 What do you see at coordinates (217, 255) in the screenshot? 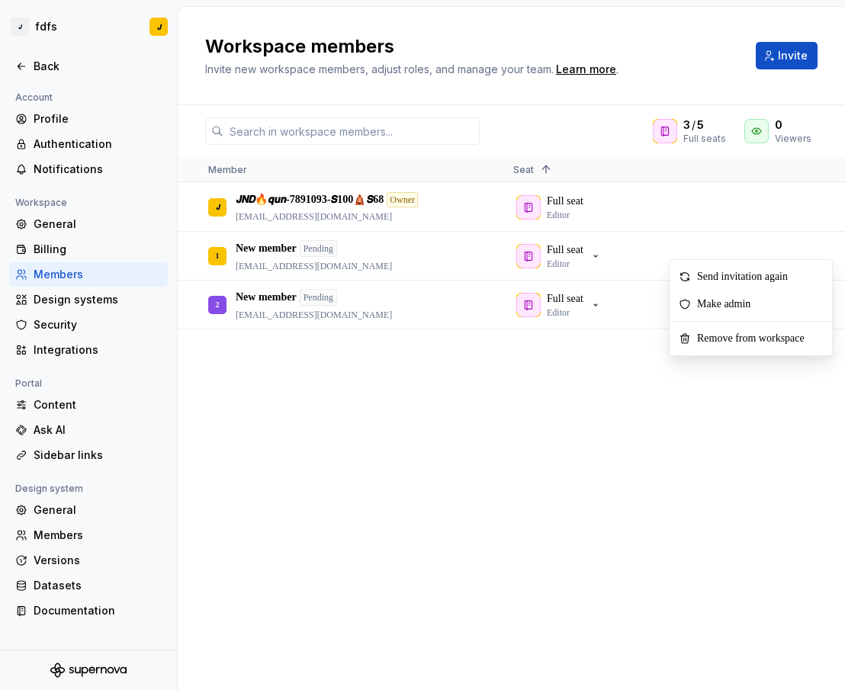
I see `div: 1` at bounding box center [217, 255].